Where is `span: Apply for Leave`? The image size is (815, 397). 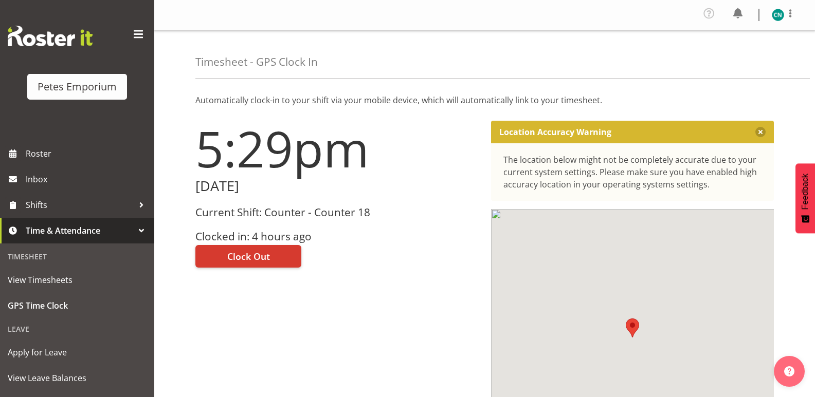 span: Apply for Leave is located at coordinates (77, 353).